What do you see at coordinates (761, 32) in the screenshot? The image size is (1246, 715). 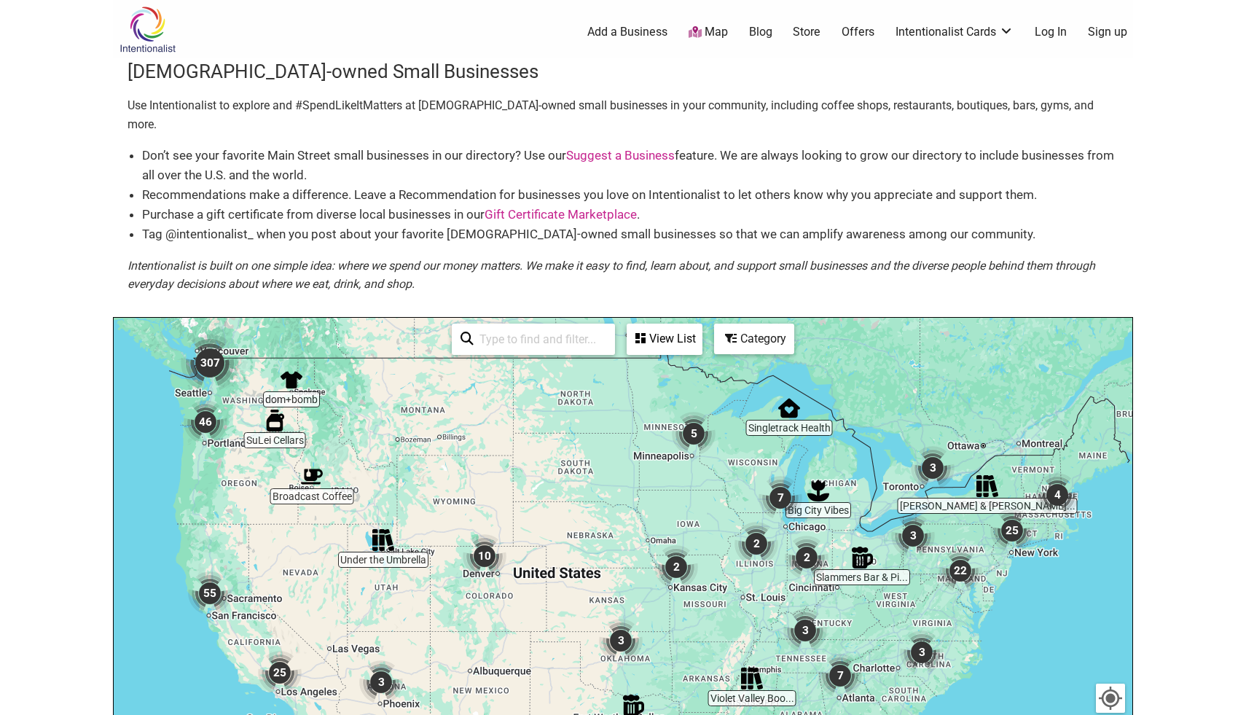 I see `a: Blog` at bounding box center [761, 32].